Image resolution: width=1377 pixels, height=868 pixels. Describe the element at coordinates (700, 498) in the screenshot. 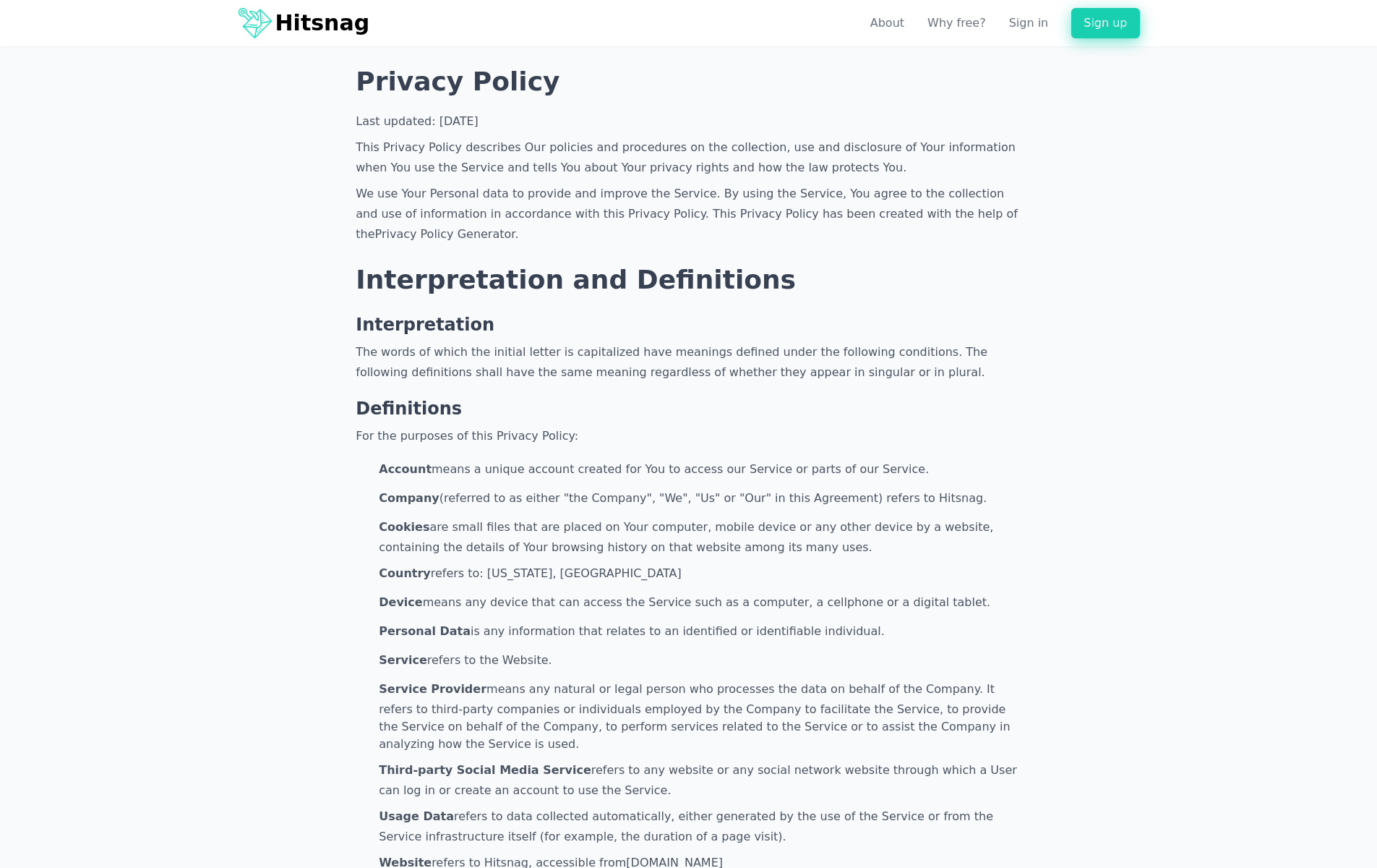

I see `p: (referred to as either "the Company", "We", "Us" or "Our" in this Agreement) refers to Hitsnag.` at that location.